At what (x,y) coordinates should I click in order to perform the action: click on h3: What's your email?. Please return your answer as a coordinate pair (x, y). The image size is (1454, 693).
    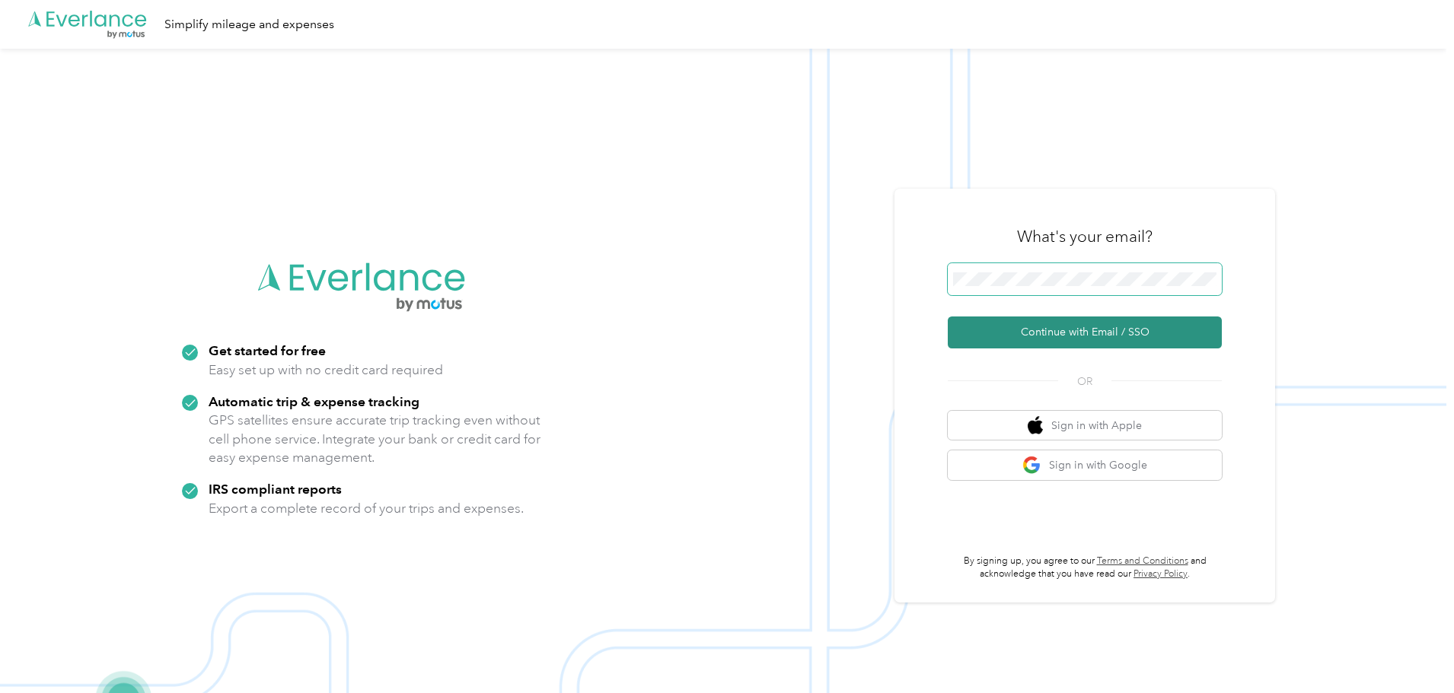
    Looking at the image, I should click on (1084, 237).